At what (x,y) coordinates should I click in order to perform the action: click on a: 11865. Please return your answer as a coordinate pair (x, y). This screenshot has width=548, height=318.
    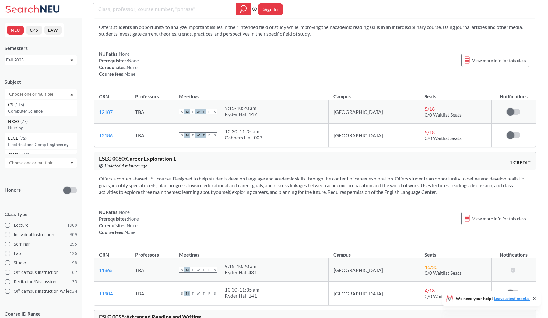
    Looking at the image, I should click on (106, 270).